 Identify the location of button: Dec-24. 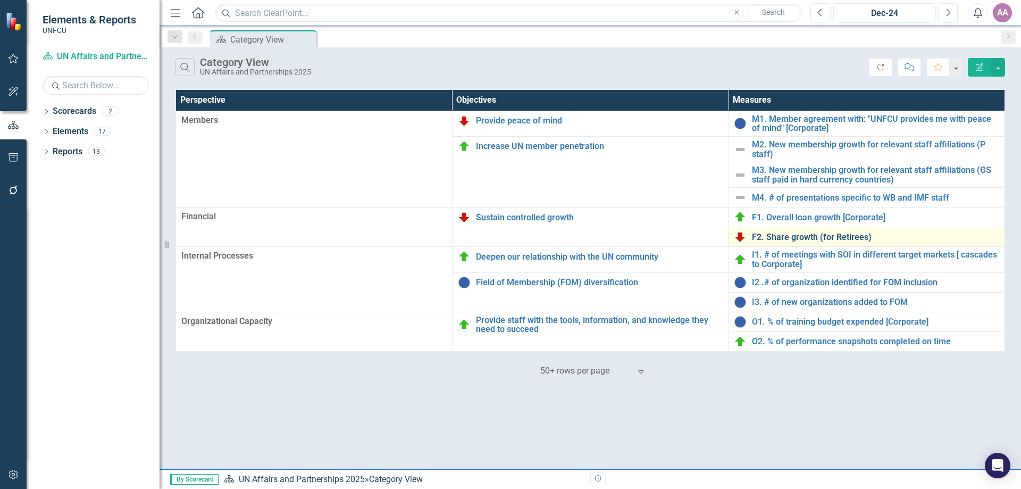
(885, 13).